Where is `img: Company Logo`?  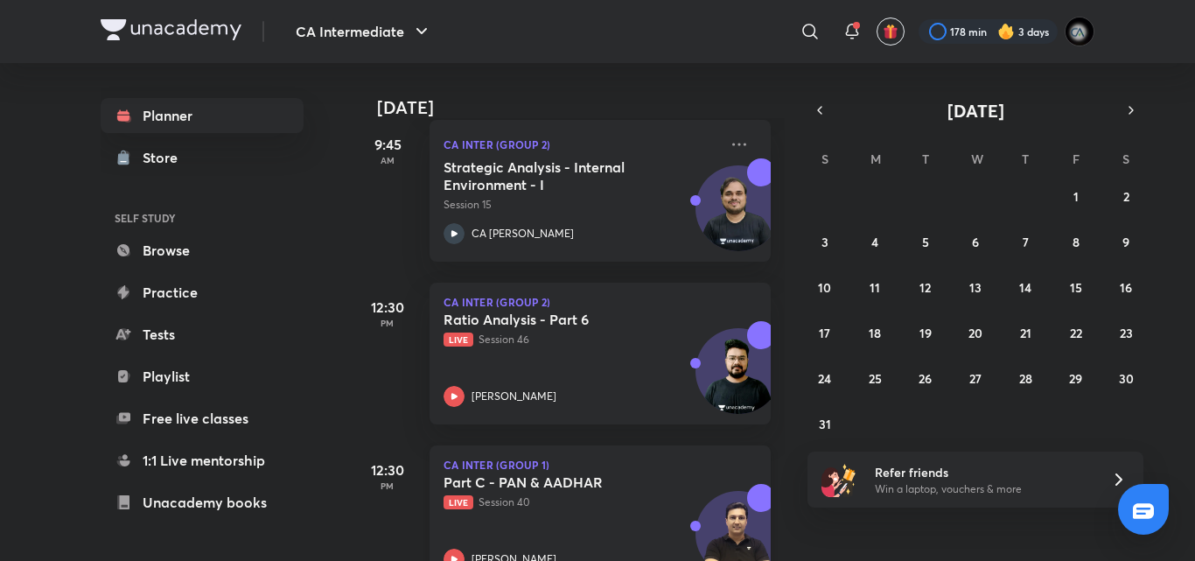
img: Company Logo is located at coordinates (171, 30).